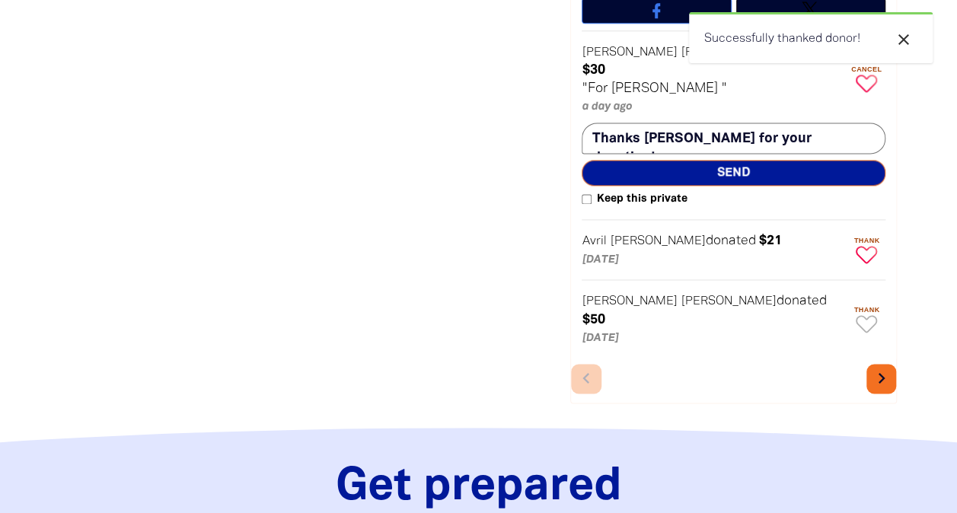 The height and width of the screenshot is (513, 957). I want to click on span: Send, so click(733, 173).